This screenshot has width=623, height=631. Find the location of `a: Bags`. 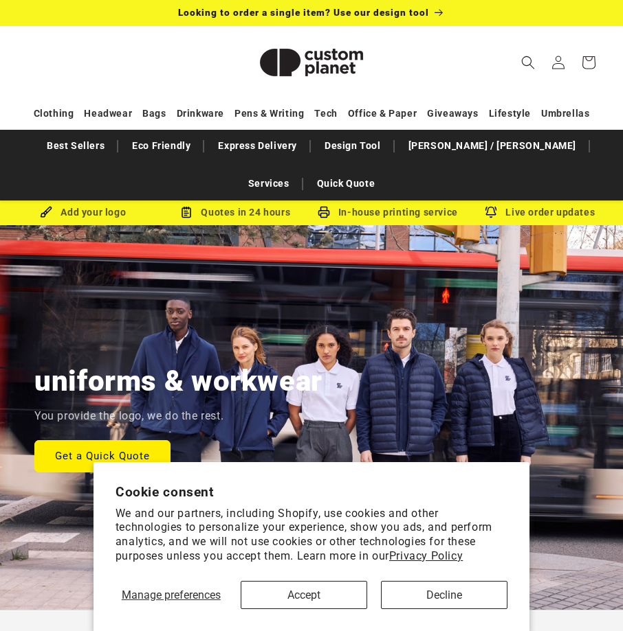

a: Bags is located at coordinates (154, 113).